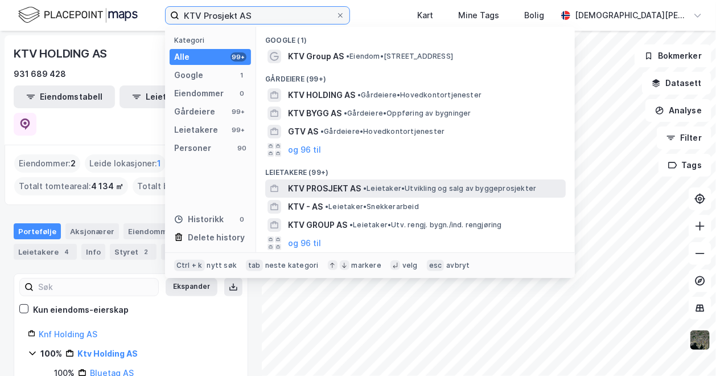 This screenshot has width=716, height=376. Describe the element at coordinates (673, 56) in the screenshot. I see `button: Bokmerker` at that location.